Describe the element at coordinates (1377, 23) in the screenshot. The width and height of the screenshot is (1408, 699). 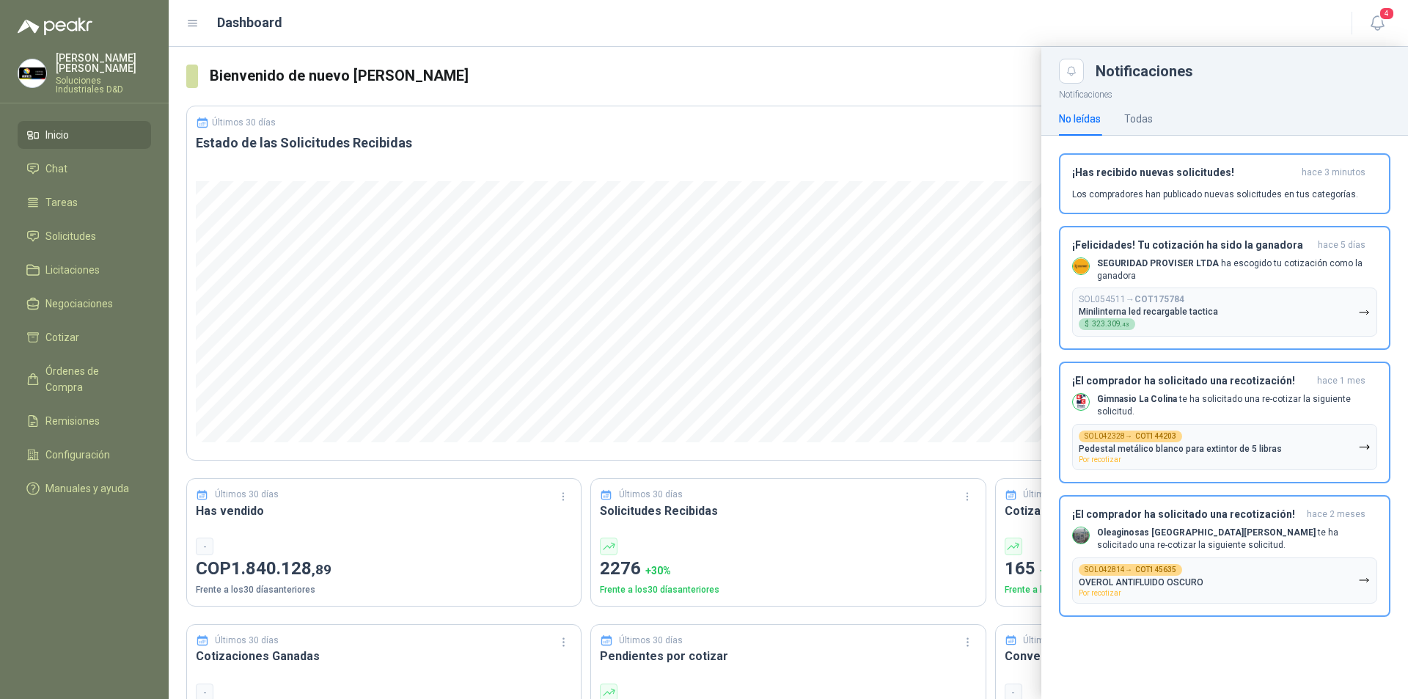
I see `button: 4` at that location.